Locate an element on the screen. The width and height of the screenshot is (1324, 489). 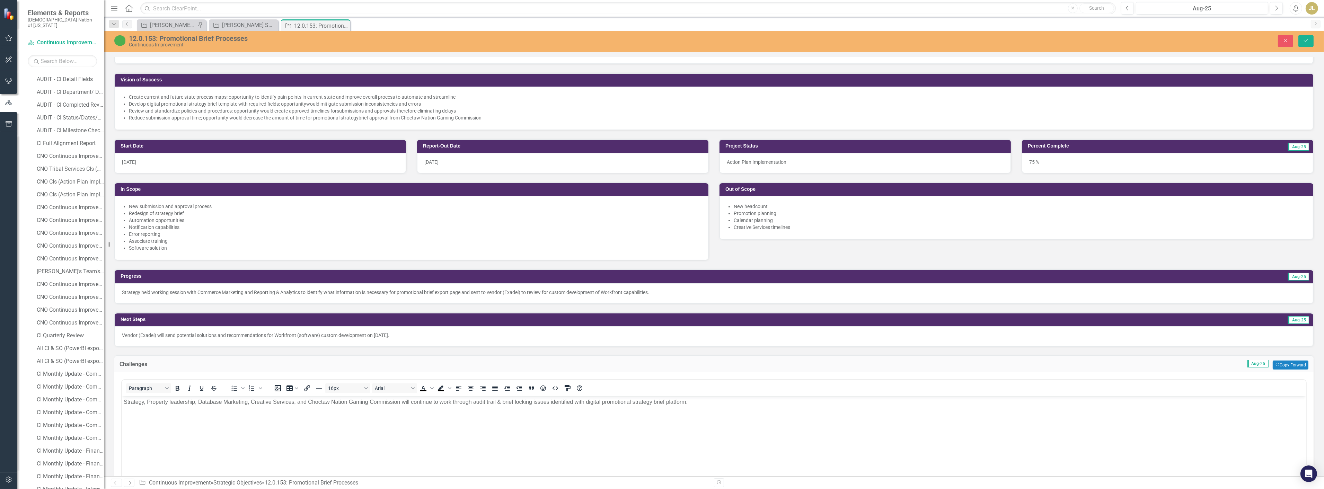
div: CNO Continuous Improvement Initiatives (Upcoming + In Progress) is located at coordinates (70, 220).